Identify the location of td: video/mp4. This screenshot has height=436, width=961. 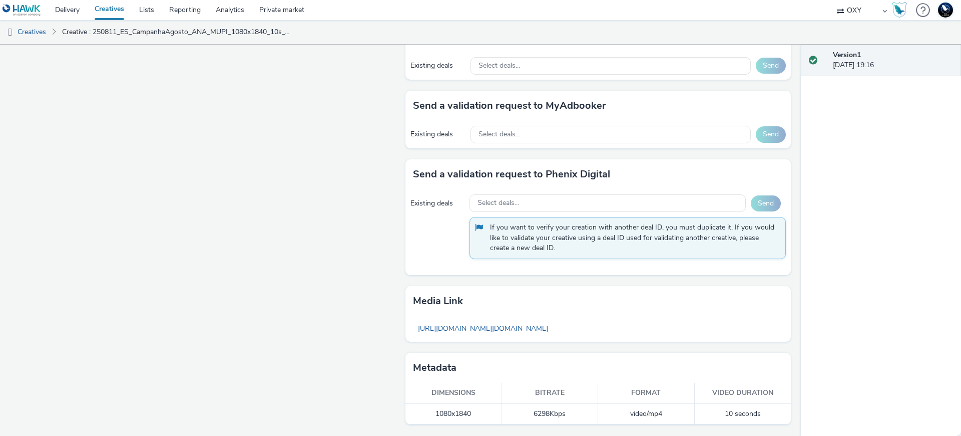
(646, 413).